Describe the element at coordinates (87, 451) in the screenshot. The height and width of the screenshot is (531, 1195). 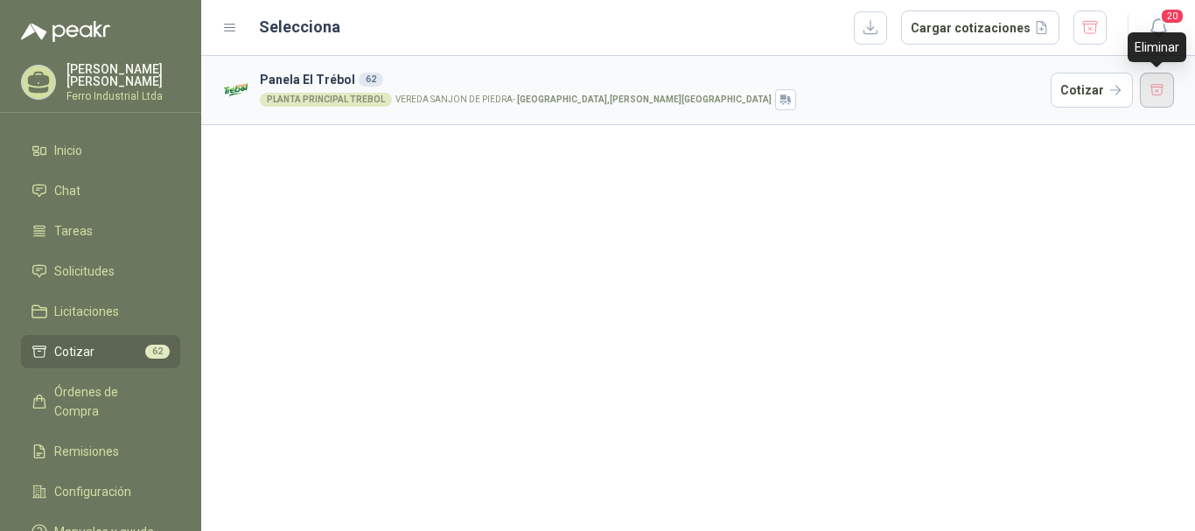
I see `span: Remisiones` at that location.